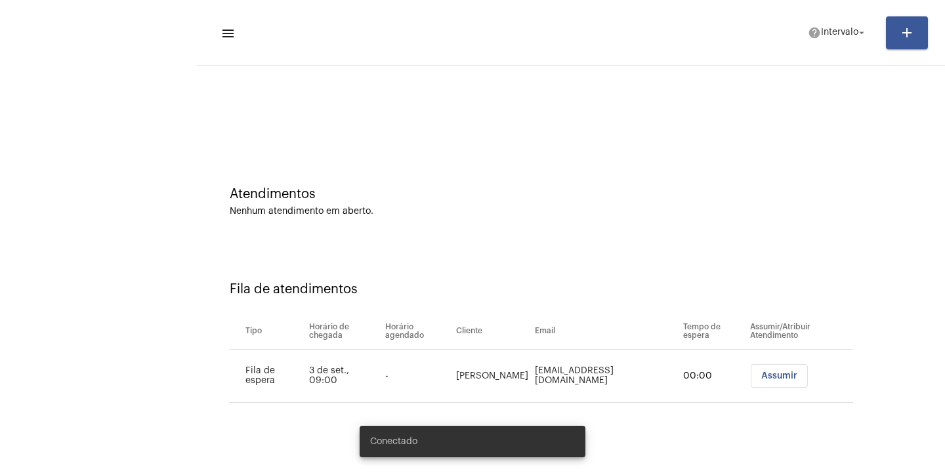  What do you see at coordinates (344, 376) in the screenshot?
I see `td: 3 de set., 09:00` at bounding box center [344, 376].